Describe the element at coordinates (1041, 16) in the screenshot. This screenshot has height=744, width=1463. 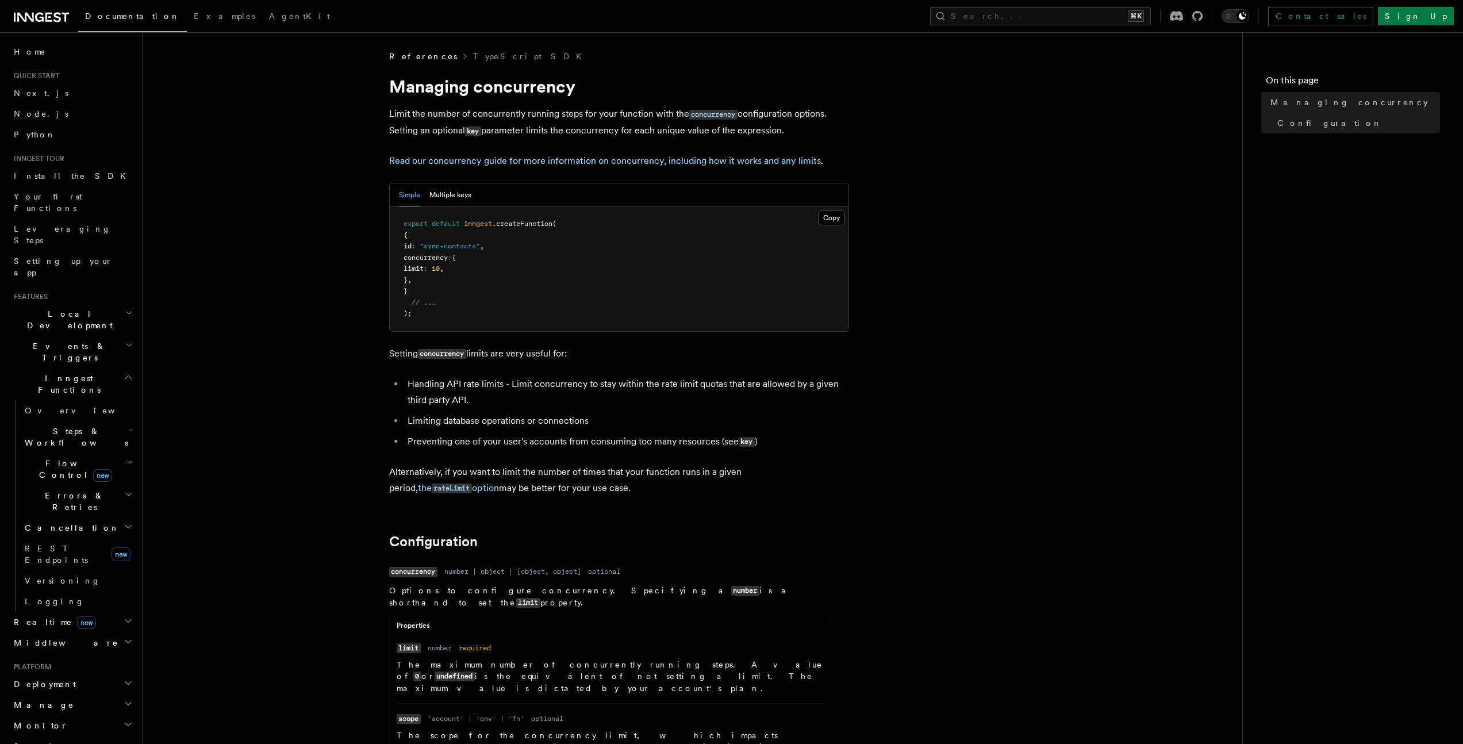
I see `button: Search...⌘K` at that location.